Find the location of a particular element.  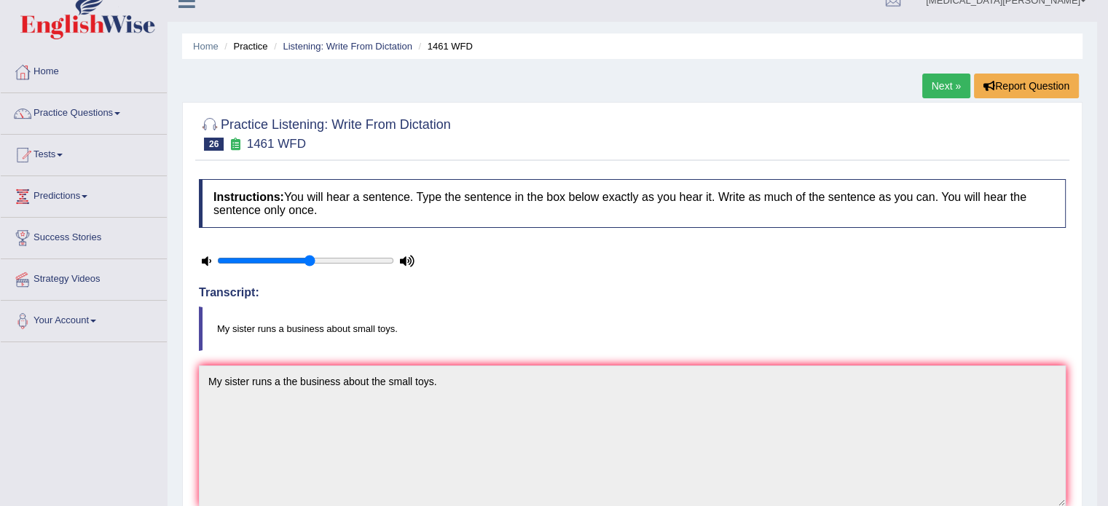

span: 26 is located at coordinates (213, 144).